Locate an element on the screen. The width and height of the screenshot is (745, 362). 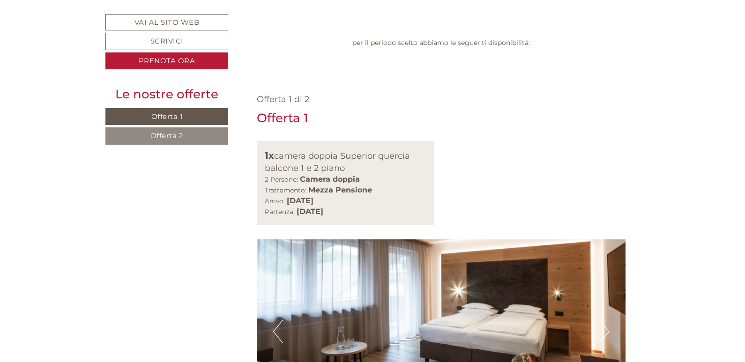
small: 2 Persone: is located at coordinates (281, 179).